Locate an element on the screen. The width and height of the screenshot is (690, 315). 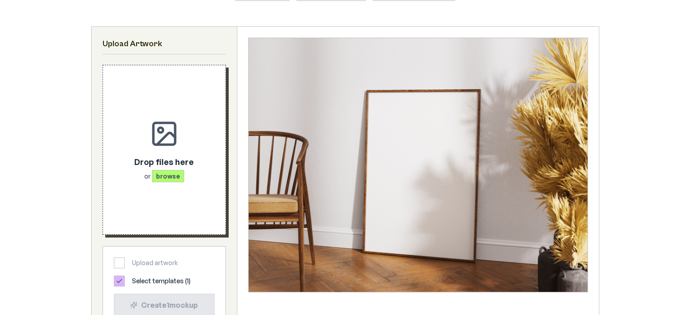
p: Drop files here is located at coordinates (164, 162).